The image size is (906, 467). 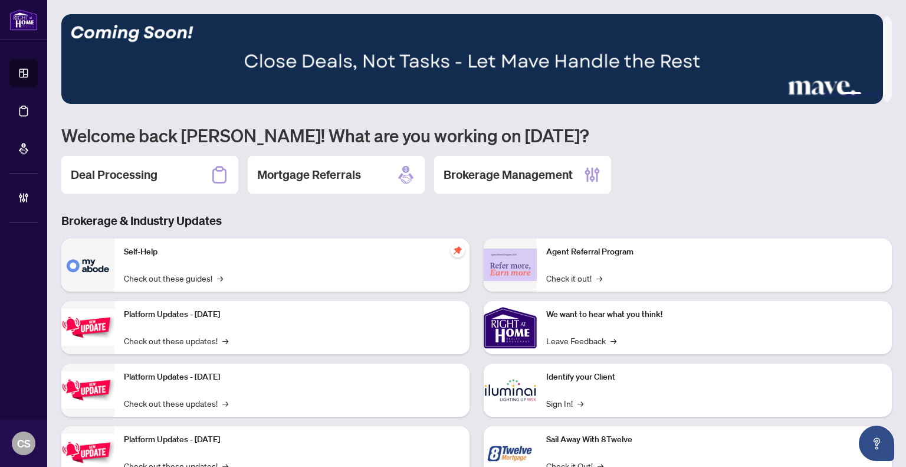 I want to click on h2: Brokerage Management, so click(x=508, y=175).